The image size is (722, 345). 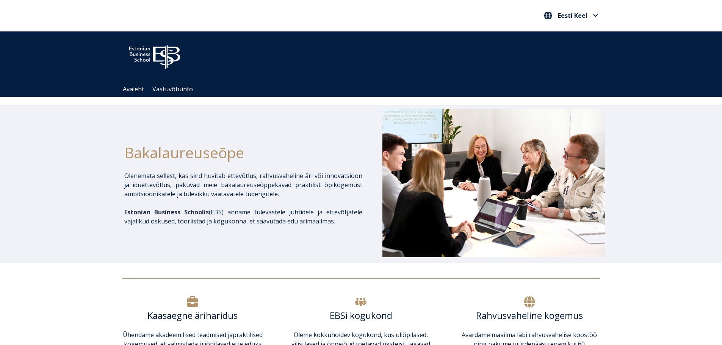 I want to click on h6: EBSi kogukond, so click(x=361, y=316).